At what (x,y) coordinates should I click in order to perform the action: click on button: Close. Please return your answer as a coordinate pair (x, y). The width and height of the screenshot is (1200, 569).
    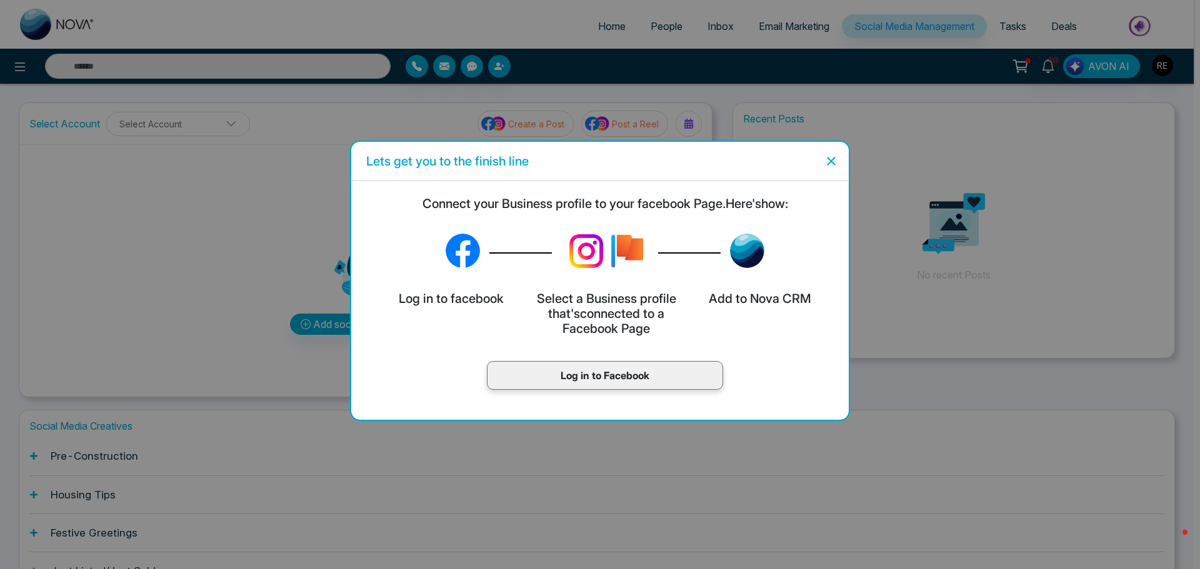
    Looking at the image, I should click on (829, 161).